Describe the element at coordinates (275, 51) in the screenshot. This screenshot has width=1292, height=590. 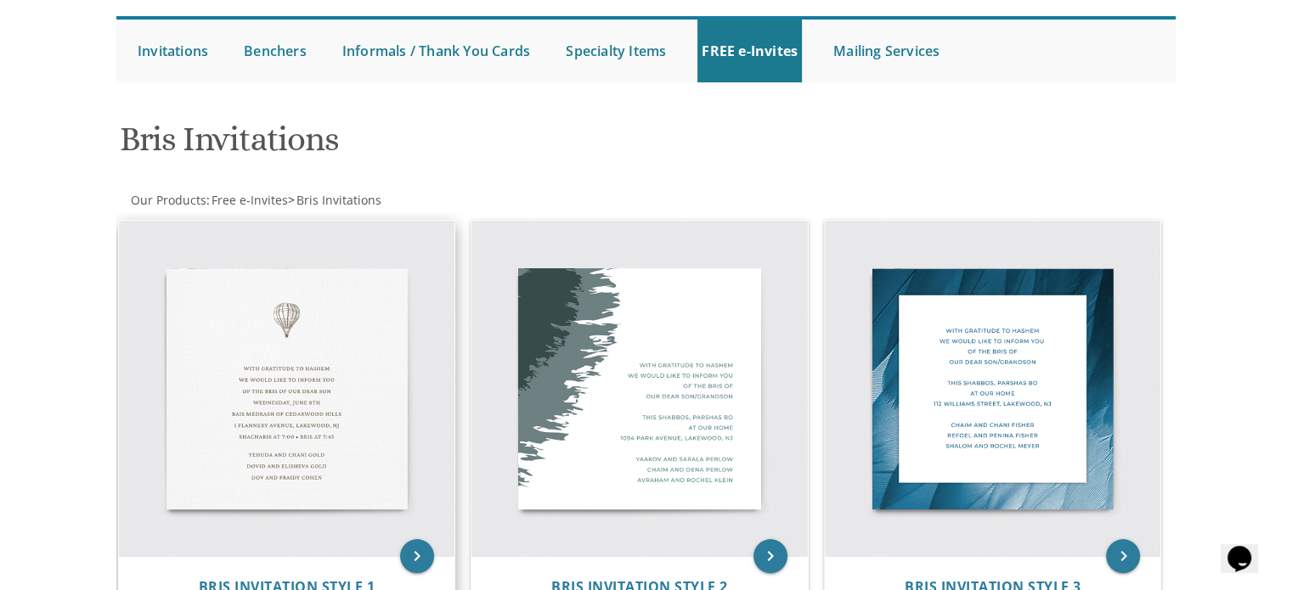
I see `a: Benchers` at that location.